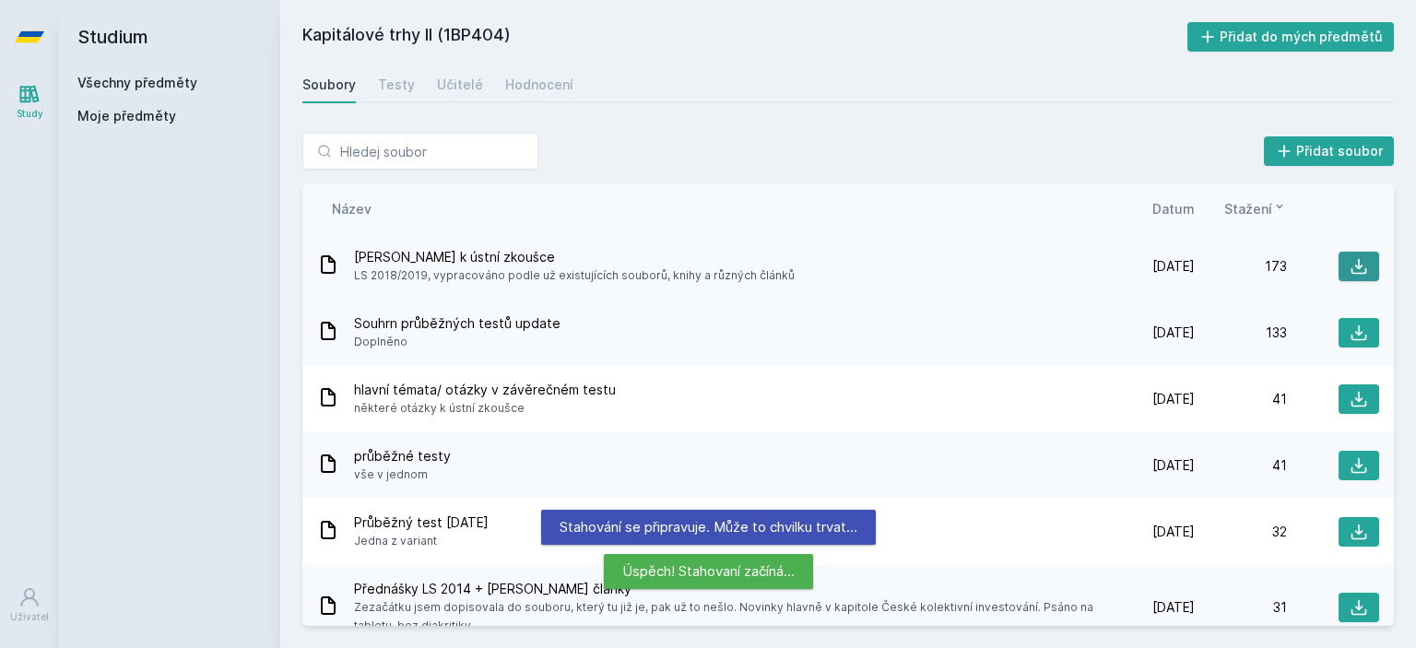 This screenshot has width=1416, height=648. Describe the element at coordinates (1291, 37) in the screenshot. I see `button: Přidat do mých předmětů` at that location.